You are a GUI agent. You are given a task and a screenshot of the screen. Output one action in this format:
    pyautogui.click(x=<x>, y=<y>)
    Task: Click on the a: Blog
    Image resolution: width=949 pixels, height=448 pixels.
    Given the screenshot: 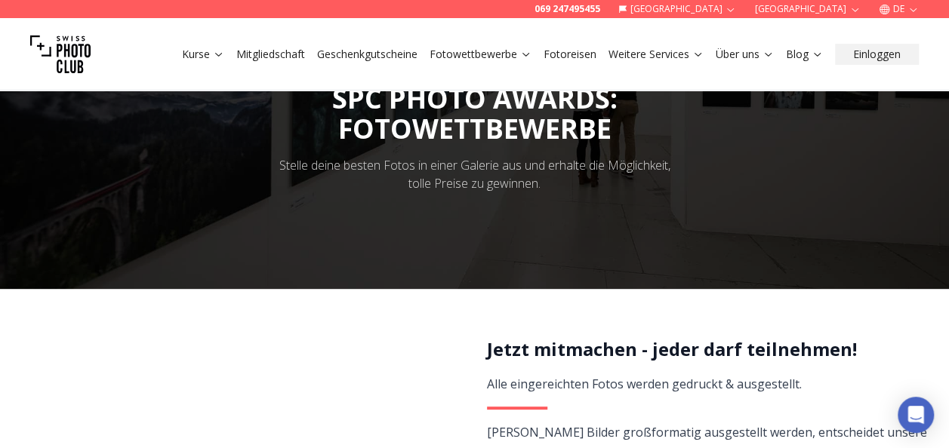 What is the action you would take?
    pyautogui.click(x=804, y=54)
    